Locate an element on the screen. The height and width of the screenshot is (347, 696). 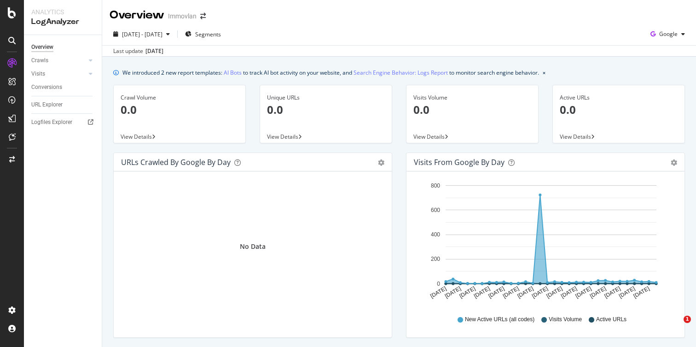
svg: A chart. is located at coordinates (545, 243).